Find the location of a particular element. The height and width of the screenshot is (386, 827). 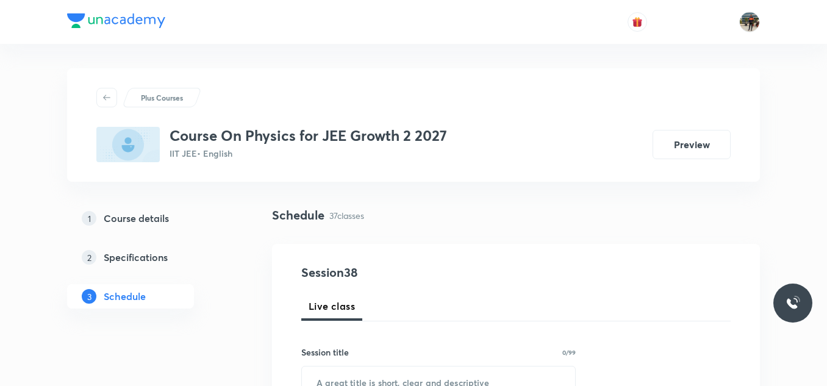

h4: Schedule is located at coordinates (298, 215).